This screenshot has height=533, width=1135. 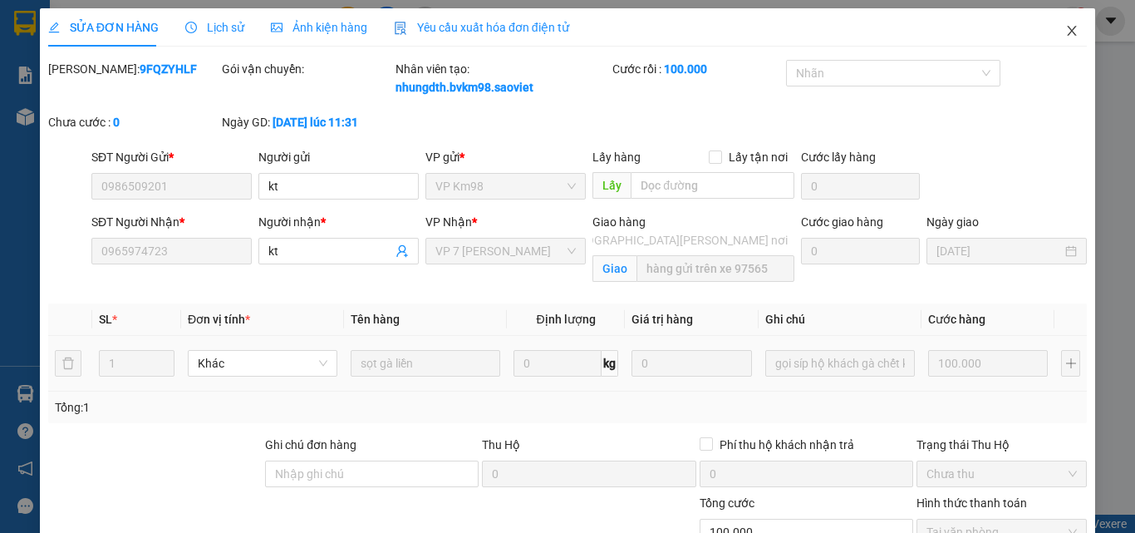 I want to click on input: Cước lấy hàng, so click(x=860, y=186).